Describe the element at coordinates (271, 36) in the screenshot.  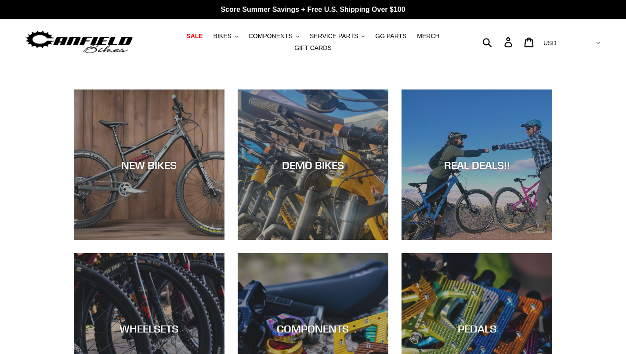
I see `span: COMPONENTS` at that location.